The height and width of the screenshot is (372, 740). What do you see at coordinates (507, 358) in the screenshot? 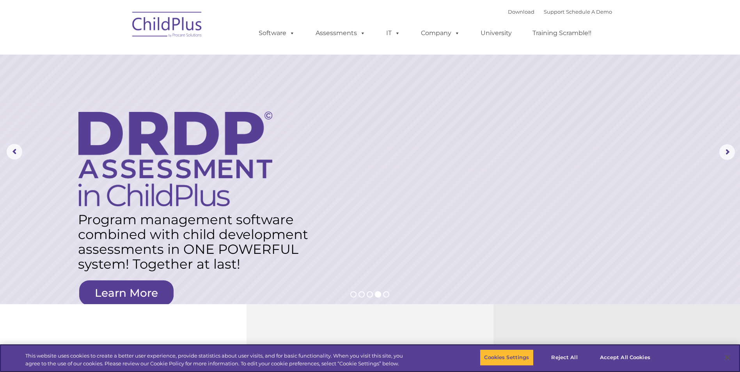
I see `button: Cookies Settings` at bounding box center [507, 358].